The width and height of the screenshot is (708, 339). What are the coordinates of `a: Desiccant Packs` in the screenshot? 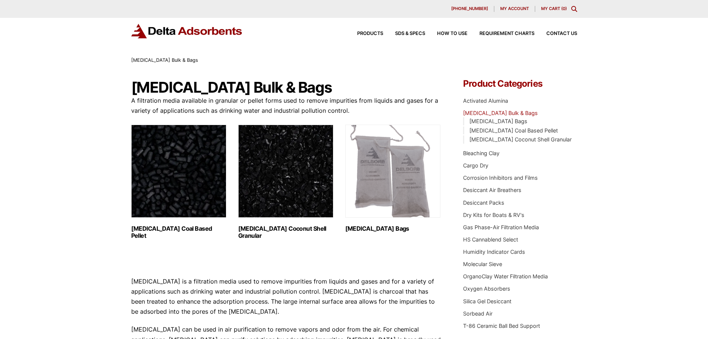 It's located at (484, 202).